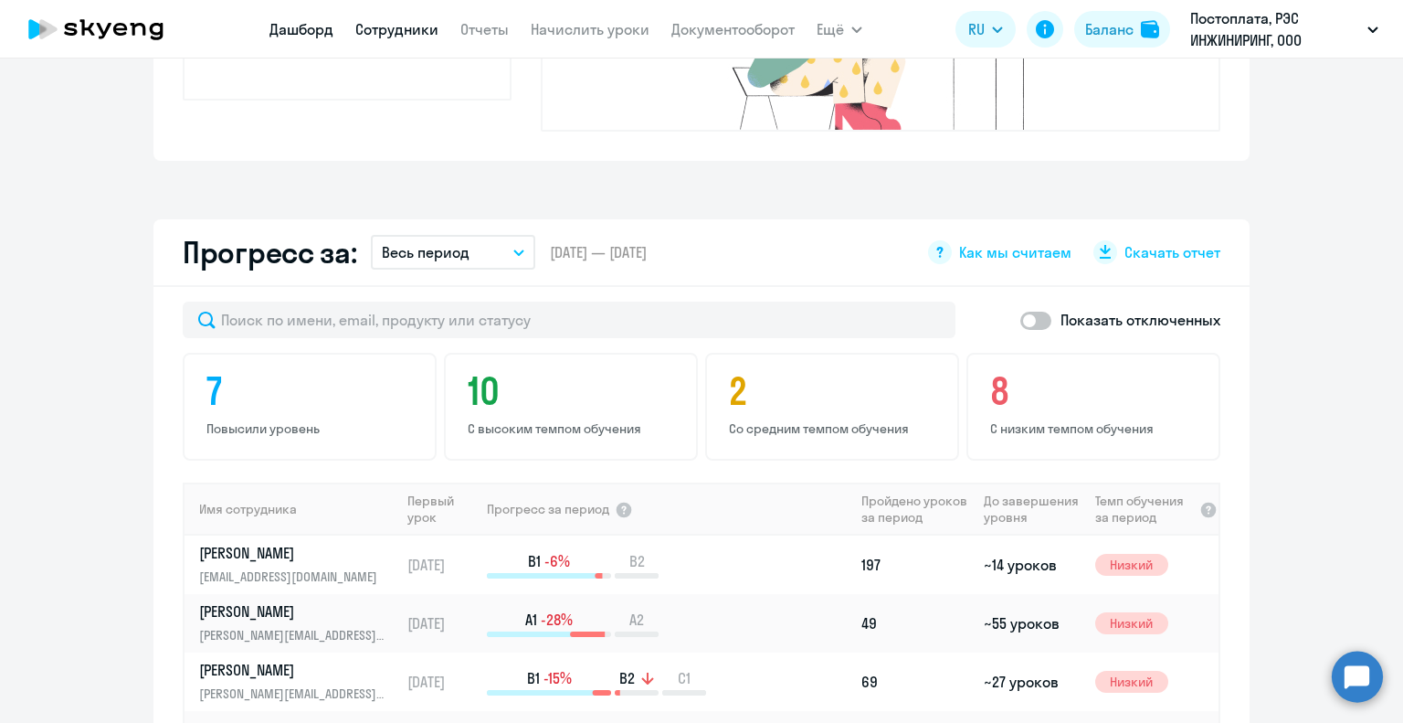 The height and width of the screenshot is (723, 1403). What do you see at coordinates (1172, 252) in the screenshot?
I see `span: Скачать отчет` at bounding box center [1172, 252].